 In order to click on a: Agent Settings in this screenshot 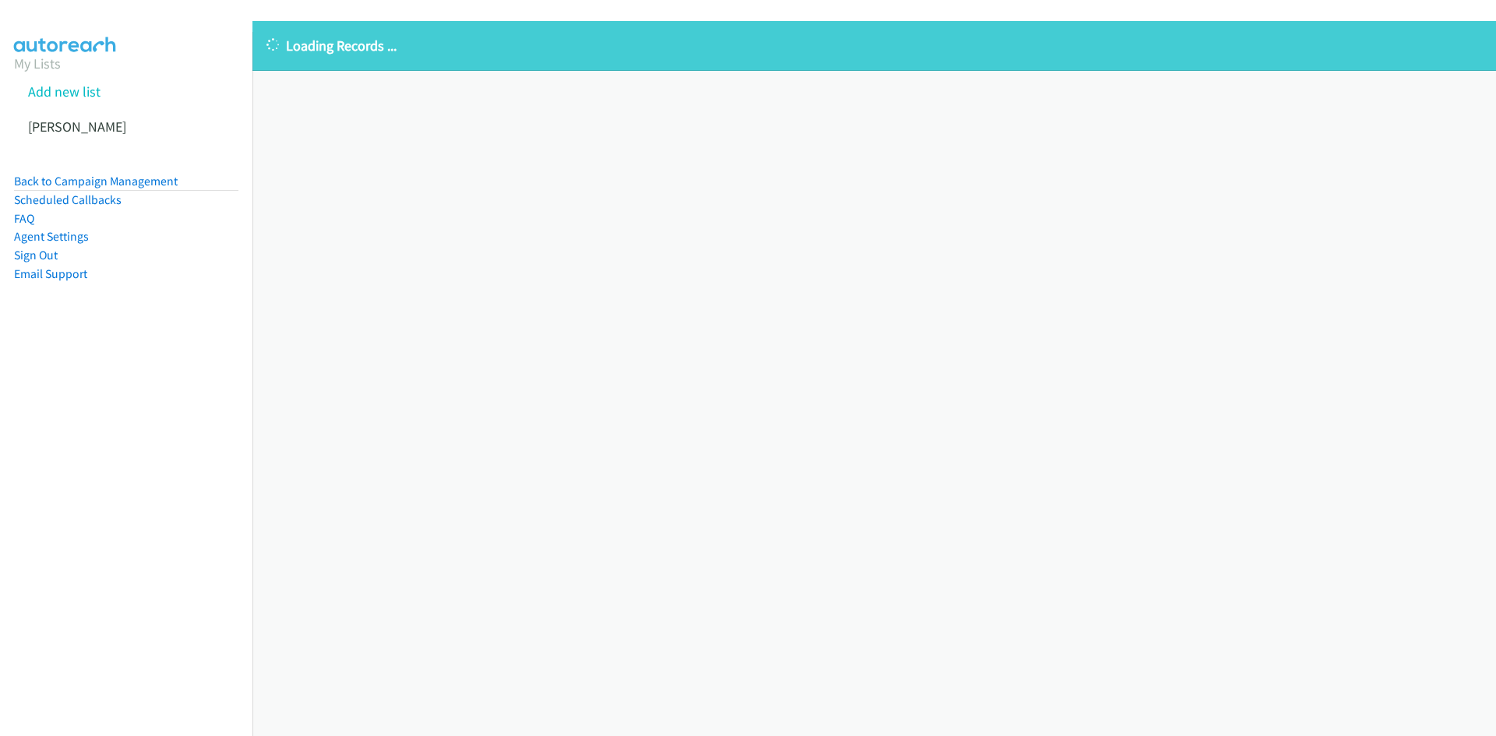, I will do `click(51, 236)`.